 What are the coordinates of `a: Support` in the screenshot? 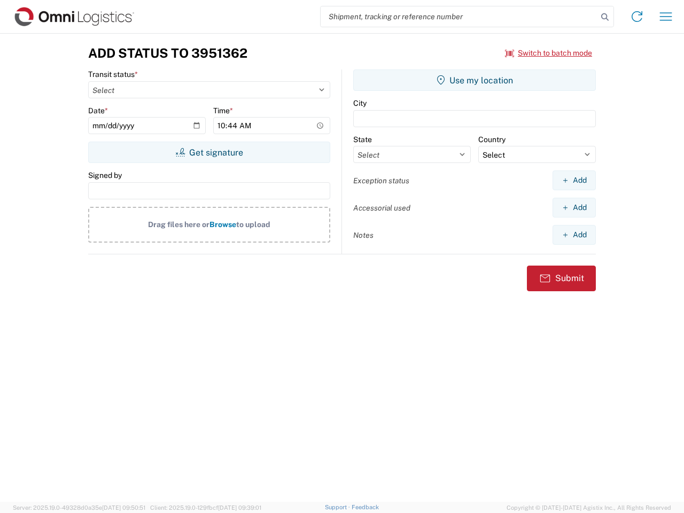 It's located at (338, 507).